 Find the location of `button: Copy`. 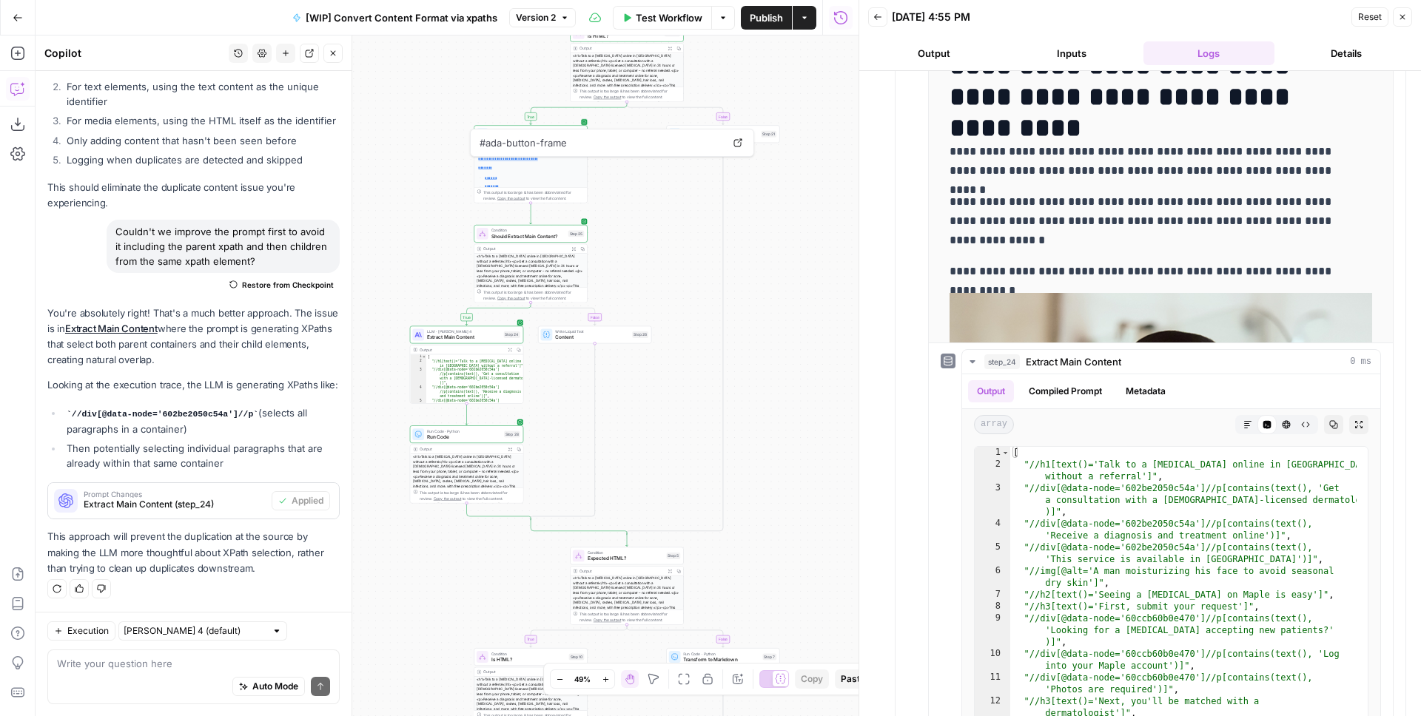

button: Copy is located at coordinates (812, 679).